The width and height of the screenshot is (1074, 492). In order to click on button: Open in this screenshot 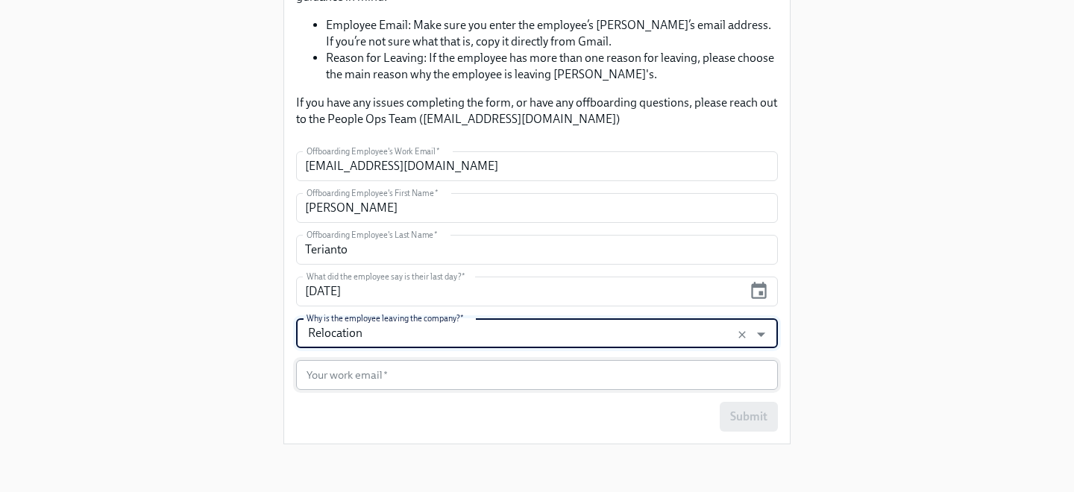, I will do `click(761, 334)`.